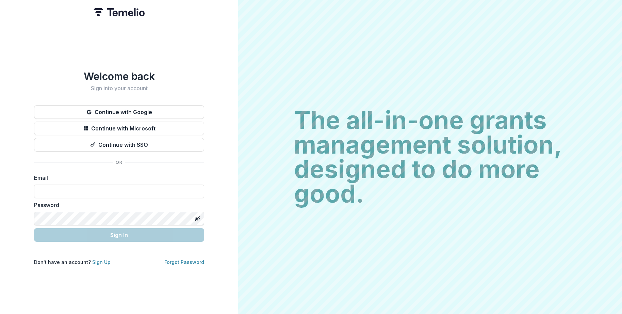 This screenshot has height=314, width=622. Describe the element at coordinates (119, 128) in the screenshot. I see `button: Continue with Microsoft` at that location.